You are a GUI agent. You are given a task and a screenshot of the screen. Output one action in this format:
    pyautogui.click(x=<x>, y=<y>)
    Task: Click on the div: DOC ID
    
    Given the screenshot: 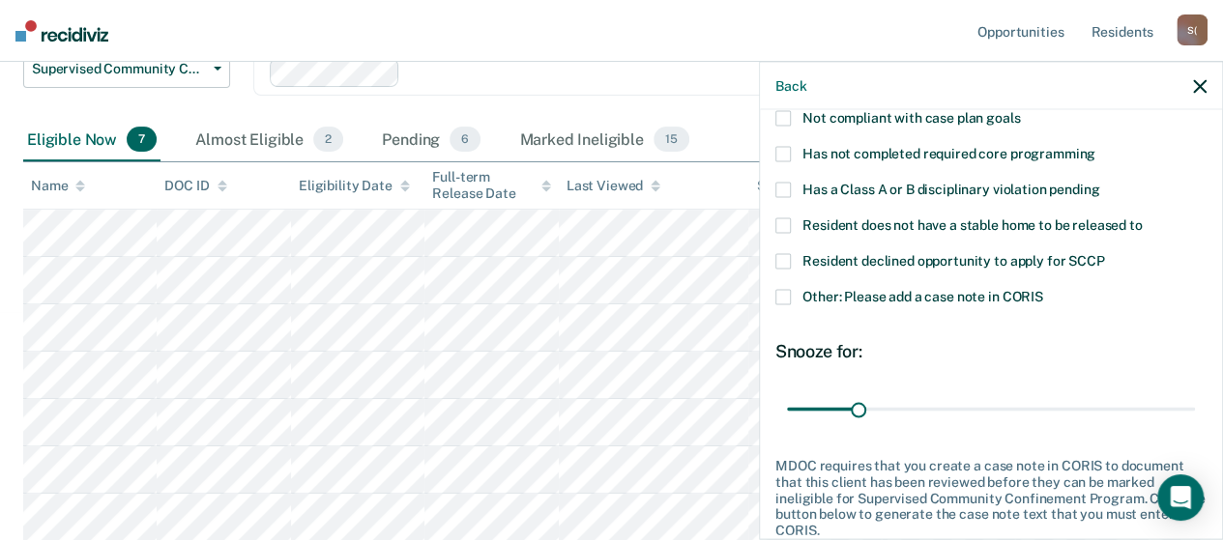 What is the action you would take?
    pyautogui.click(x=195, y=186)
    